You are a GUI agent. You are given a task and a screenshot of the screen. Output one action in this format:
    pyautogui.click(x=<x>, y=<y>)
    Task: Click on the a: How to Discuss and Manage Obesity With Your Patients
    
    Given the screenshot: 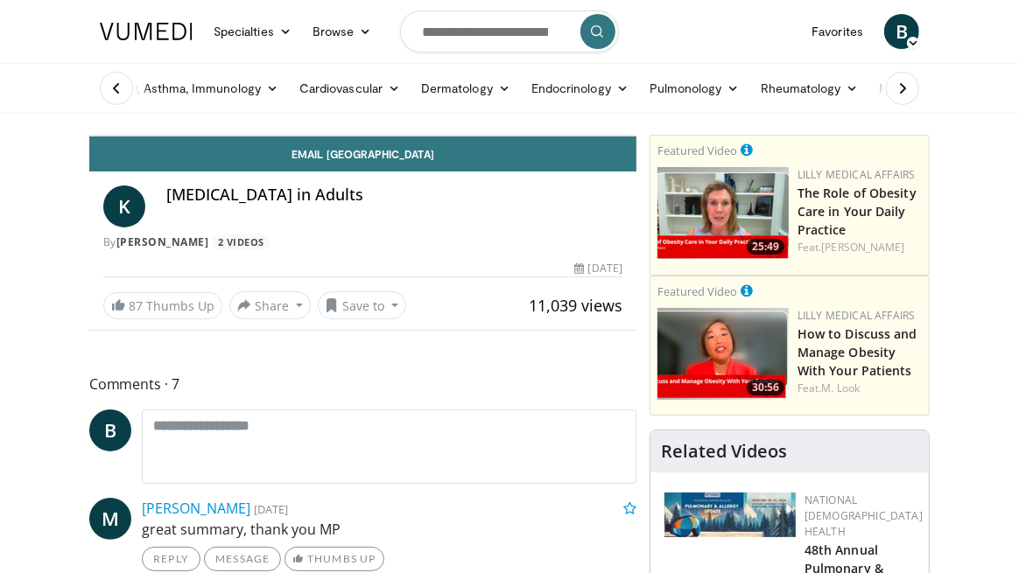 What is the action you would take?
    pyautogui.click(x=857, y=352)
    